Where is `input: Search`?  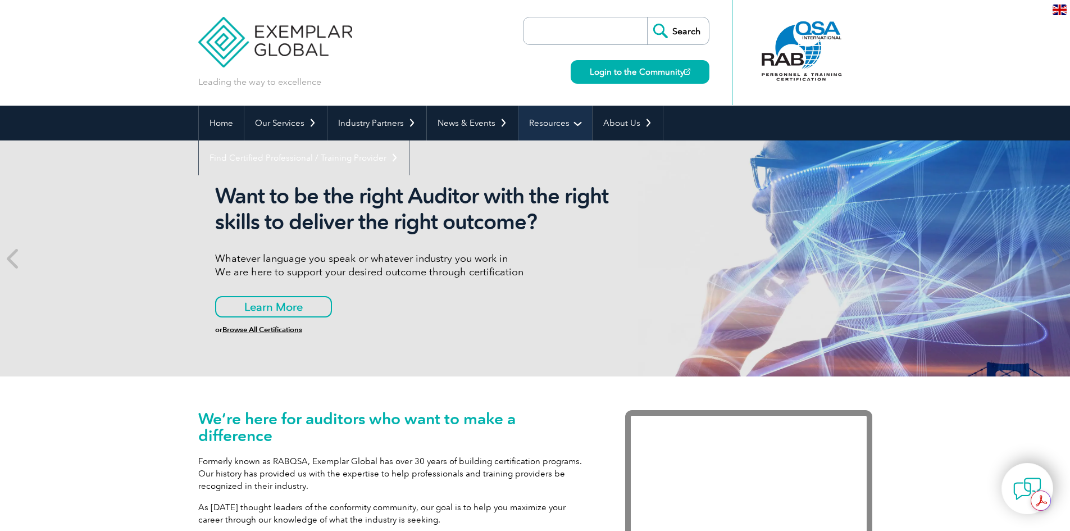 input: Search is located at coordinates (678, 31).